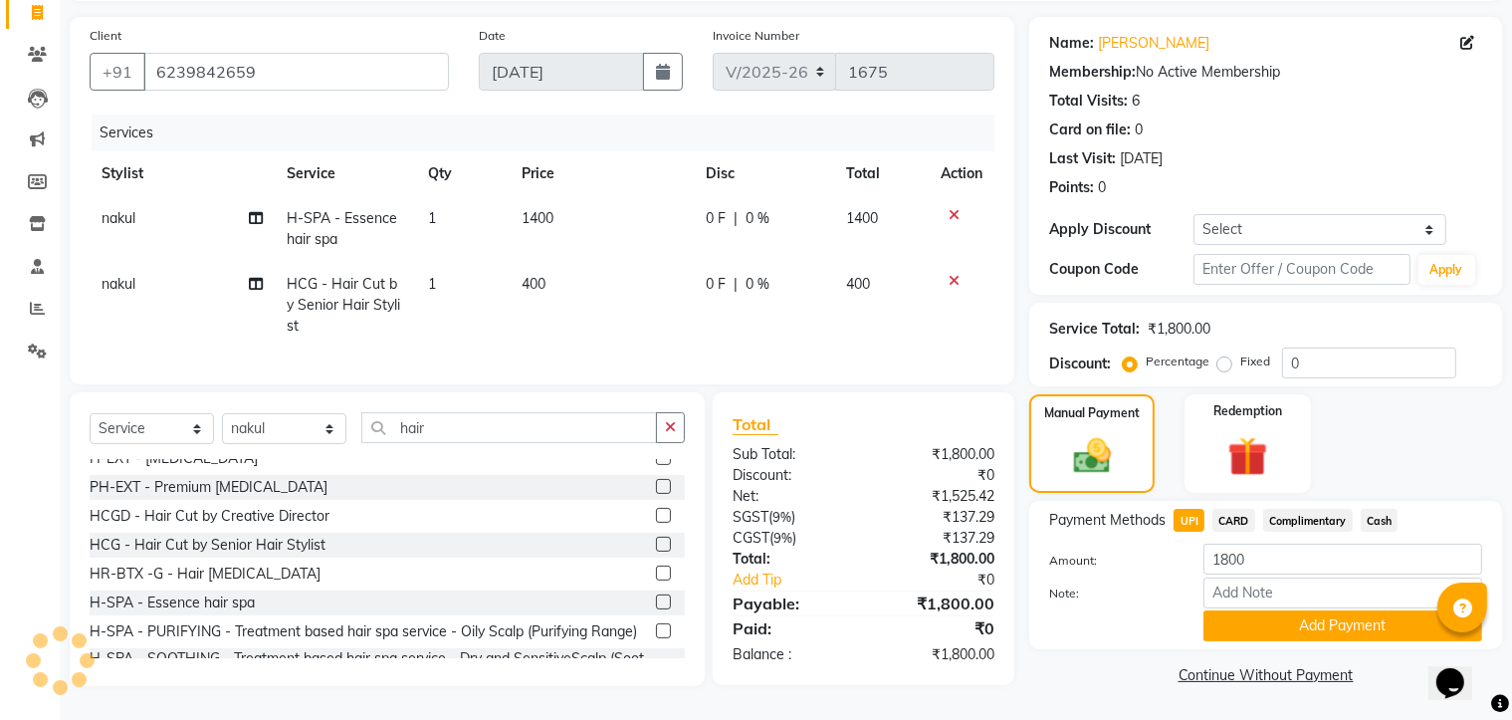  What do you see at coordinates (1071, 43) in the screenshot?
I see `div: Name:` at bounding box center [1071, 43].